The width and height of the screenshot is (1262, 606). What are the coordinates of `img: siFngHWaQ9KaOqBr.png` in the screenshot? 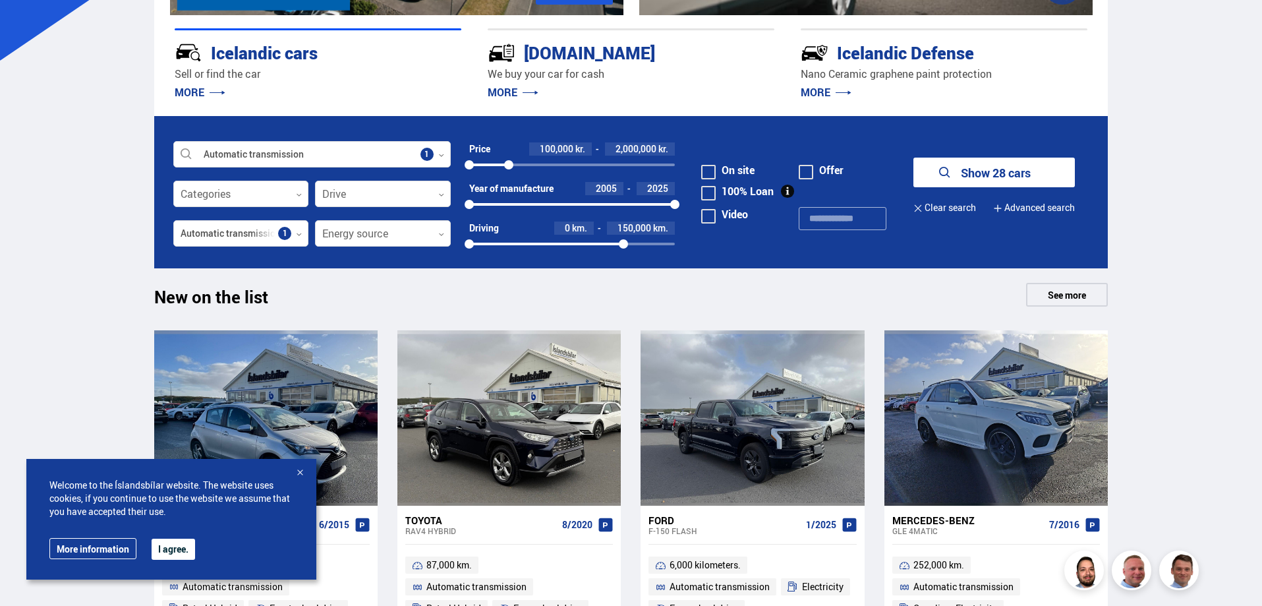 It's located at (1134, 572).